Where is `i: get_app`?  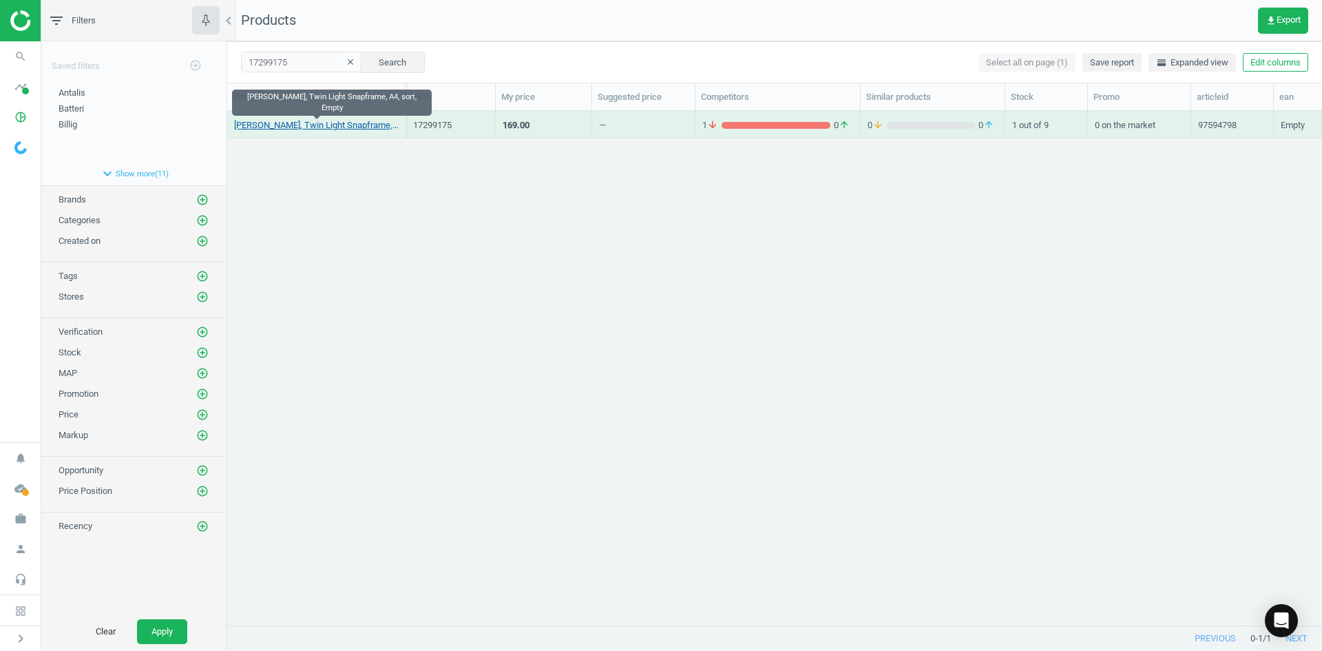 i: get_app is located at coordinates (1271, 21).